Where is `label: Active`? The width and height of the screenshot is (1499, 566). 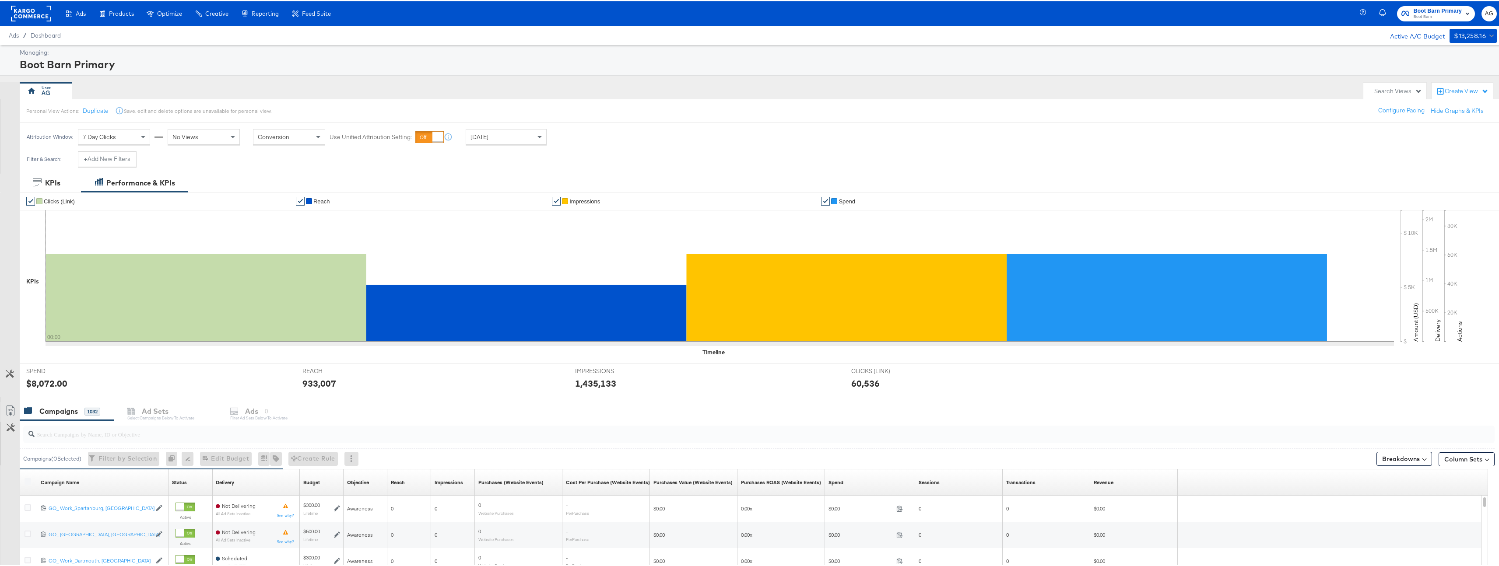 label: Active is located at coordinates (185, 516).